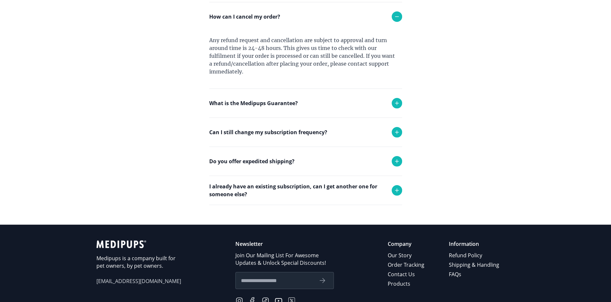 The width and height of the screenshot is (611, 302). Describe the element at coordinates (406, 244) in the screenshot. I see `p: Company` at that location.